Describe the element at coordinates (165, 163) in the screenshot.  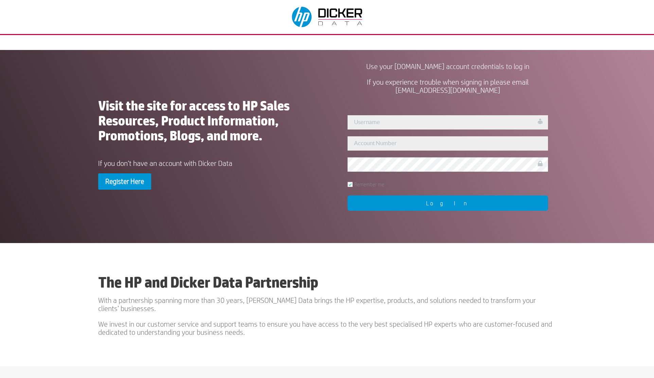
I see `span: If you don’t have an account with Dicker Data` at that location.